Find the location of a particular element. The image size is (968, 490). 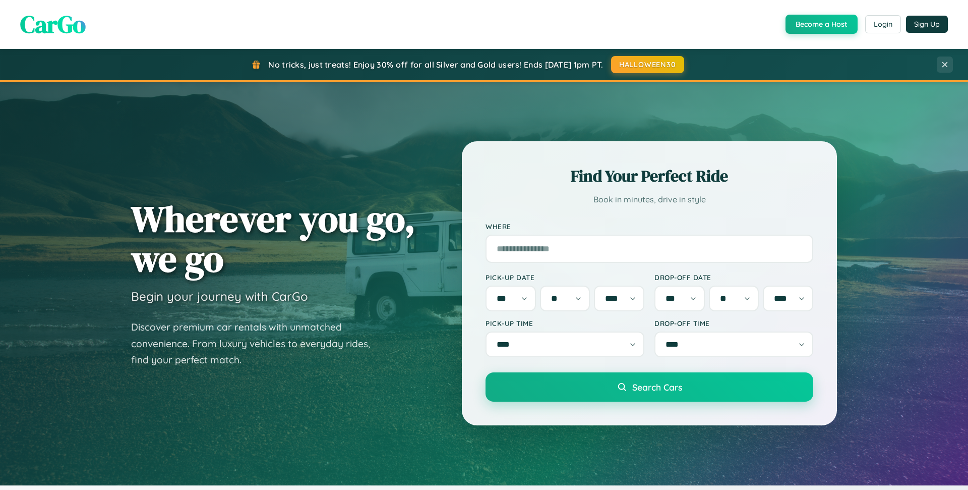

label: Pick-up Time is located at coordinates (565, 323).